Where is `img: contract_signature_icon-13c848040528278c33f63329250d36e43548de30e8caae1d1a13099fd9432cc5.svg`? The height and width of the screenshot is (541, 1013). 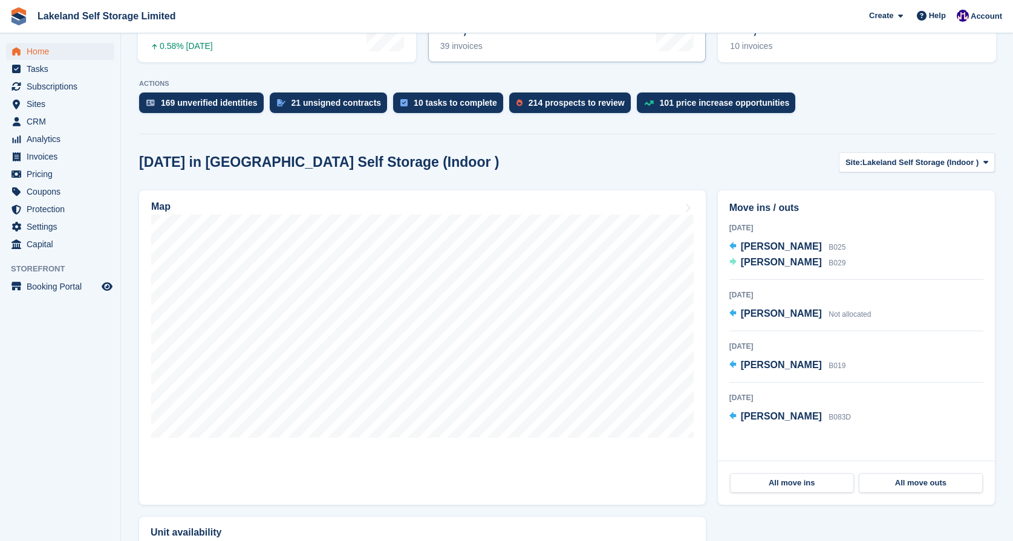
img: contract_signature_icon-13c848040528278c33f63329250d36e43548de30e8caae1d1a13099fd9432cc5.svg is located at coordinates (281, 103).